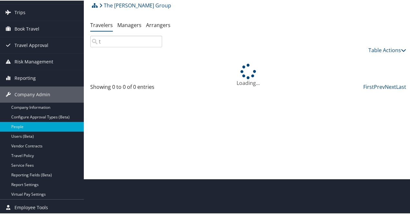  What do you see at coordinates (20, 12) in the screenshot?
I see `span: Trips` at bounding box center [20, 12].